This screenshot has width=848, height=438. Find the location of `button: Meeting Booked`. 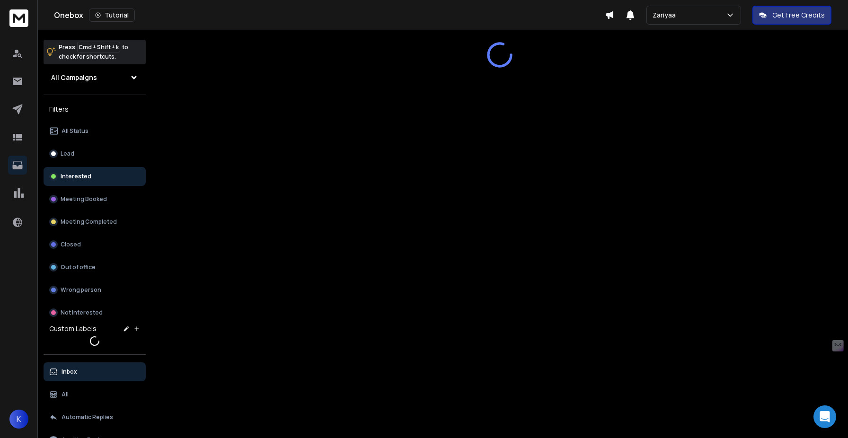

button: Meeting Booked is located at coordinates (95, 199).